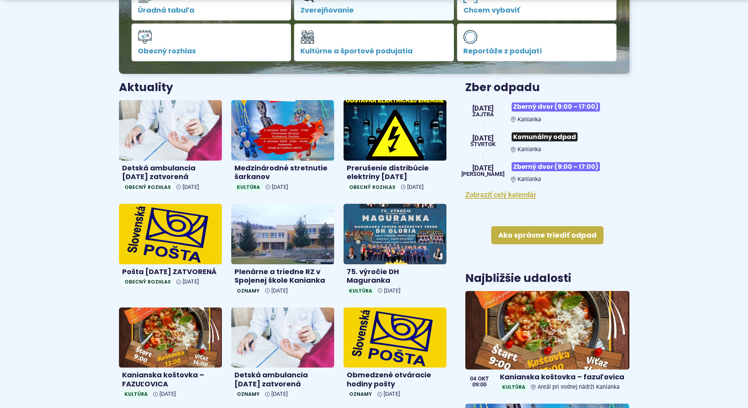 Image resolution: width=748 pixels, height=408 pixels. Describe the element at coordinates (545, 137) in the screenshot. I see `span: Komunálny odpad` at that location.